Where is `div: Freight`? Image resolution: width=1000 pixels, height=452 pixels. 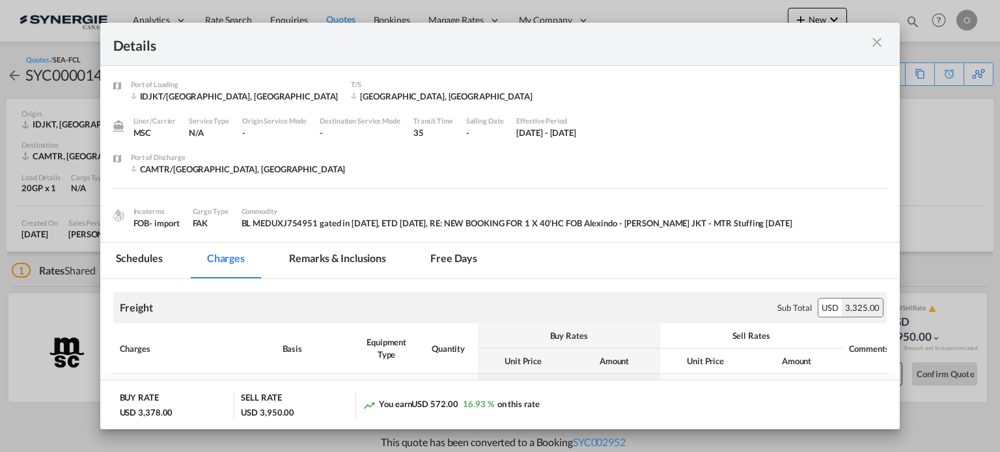 div: Freight is located at coordinates (136, 308).